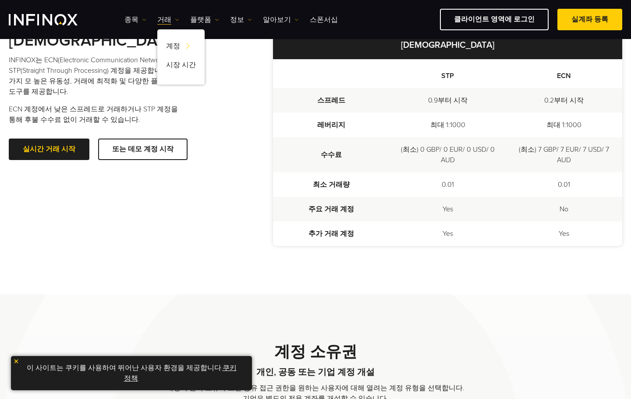 This screenshot has width=631, height=399. I want to click on td: 최소 거래량, so click(331, 184).